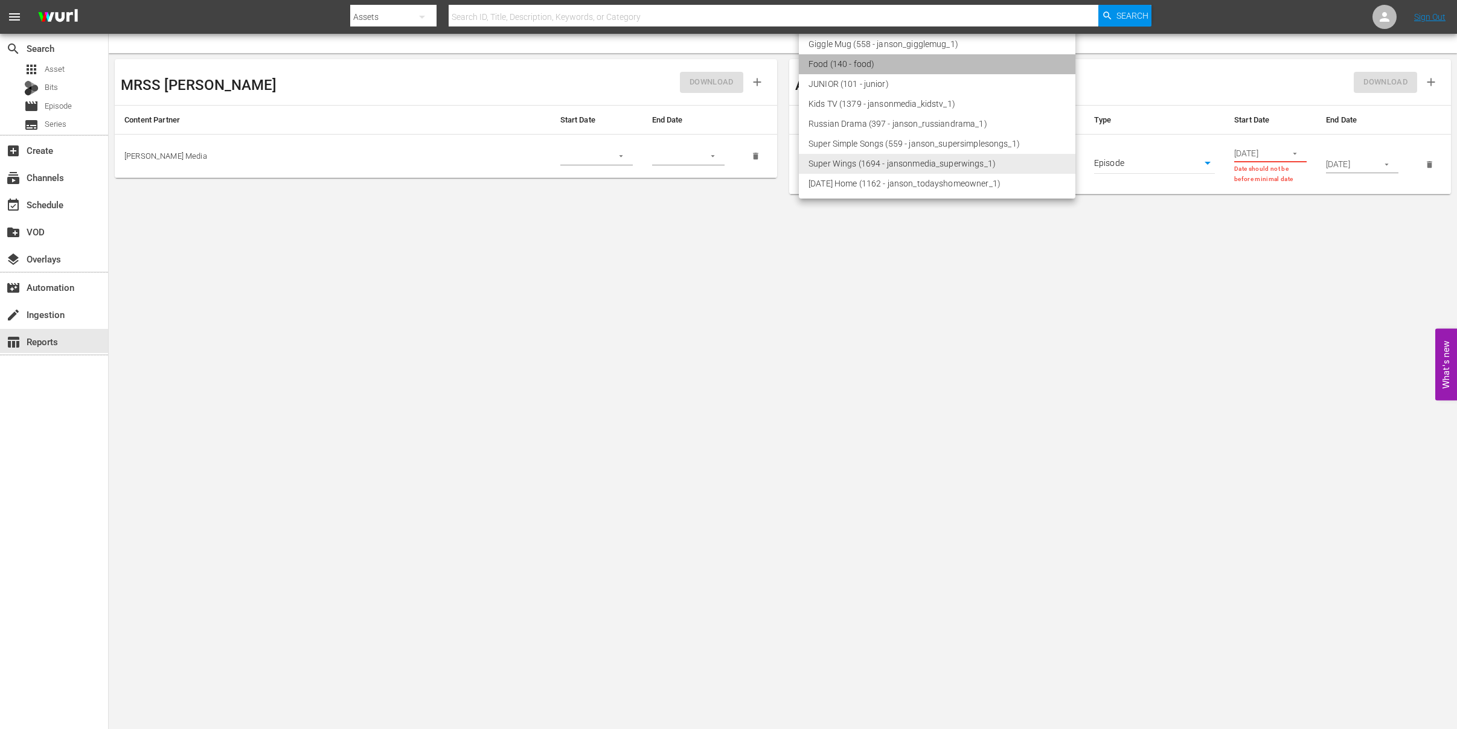 This screenshot has width=1457, height=729. What do you see at coordinates (937, 84) in the screenshot?
I see `li: JUNIOR (101 - junior)` at bounding box center [937, 84].